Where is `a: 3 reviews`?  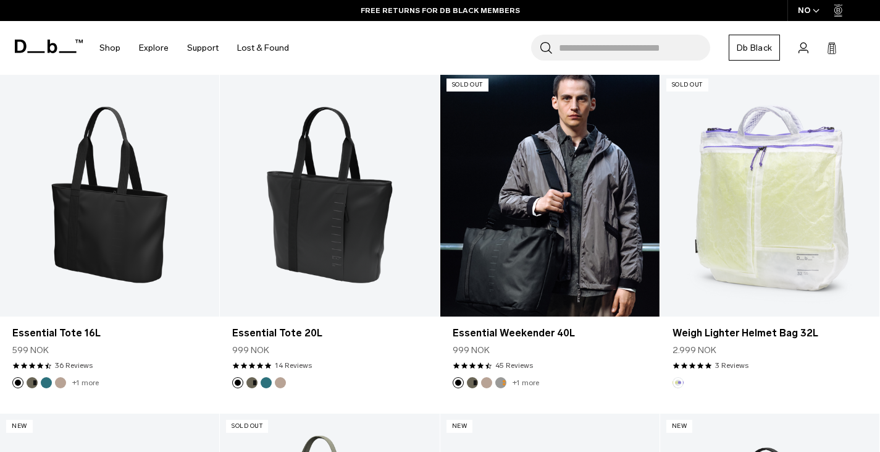
a: 3 reviews is located at coordinates (732, 365).